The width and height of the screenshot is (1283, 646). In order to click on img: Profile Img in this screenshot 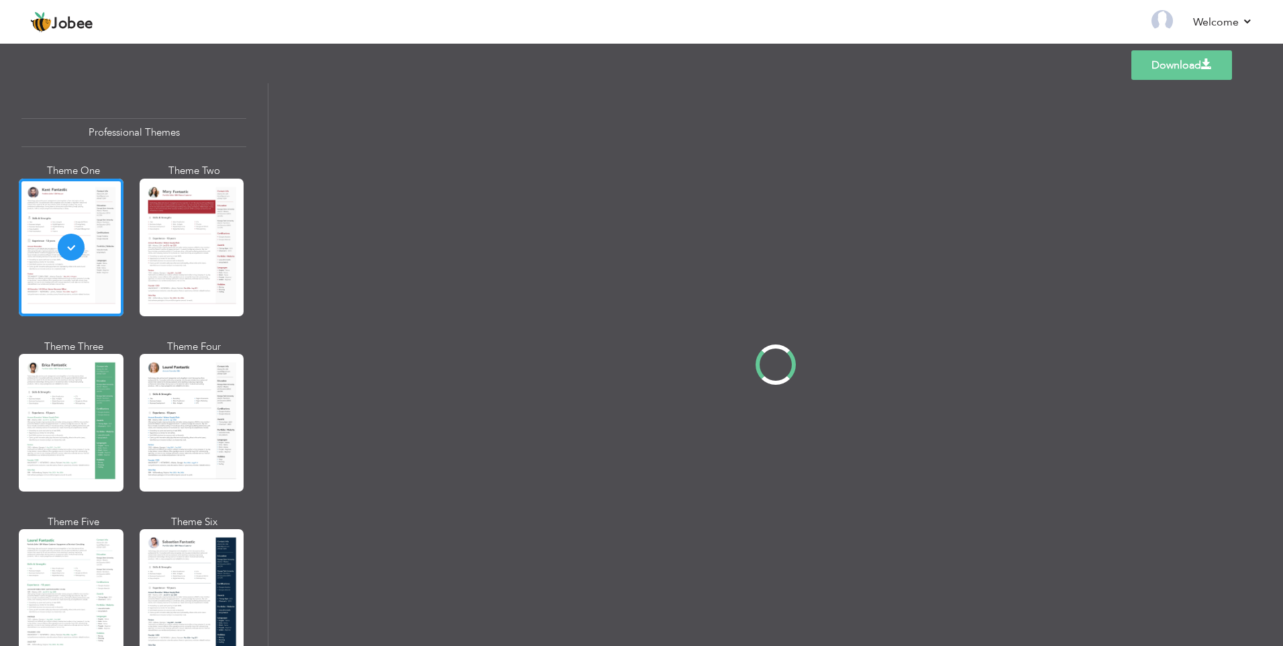, I will do `click(1163, 21)`.